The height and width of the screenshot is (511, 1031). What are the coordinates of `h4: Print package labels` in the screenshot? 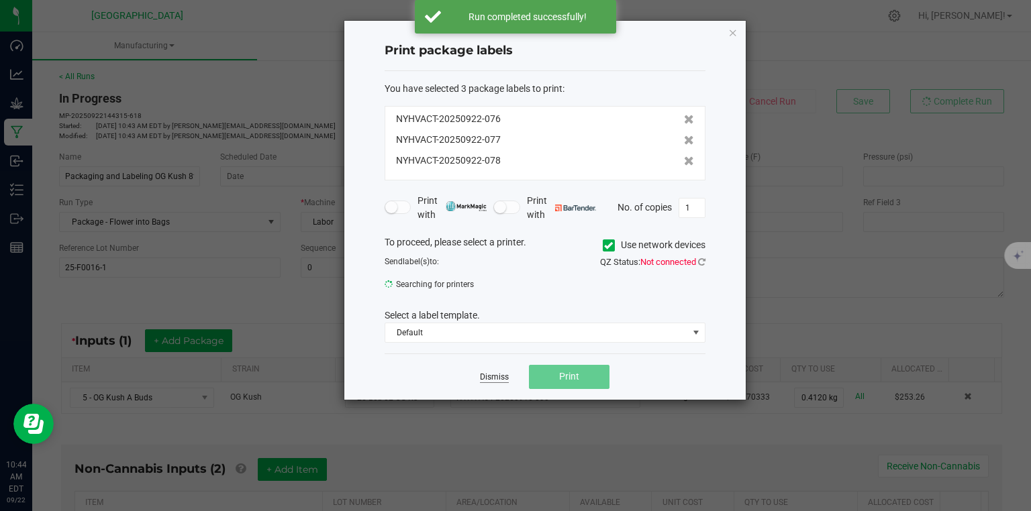 It's located at (545, 51).